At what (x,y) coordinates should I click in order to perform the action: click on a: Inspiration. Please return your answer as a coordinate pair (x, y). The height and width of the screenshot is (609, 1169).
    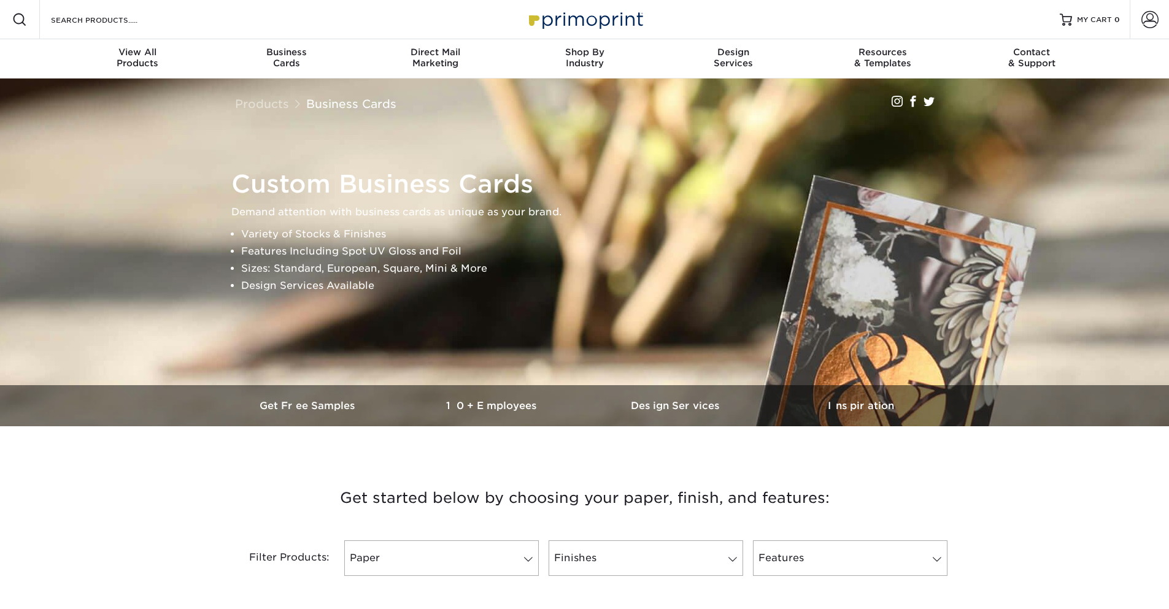
    Looking at the image, I should click on (861, 405).